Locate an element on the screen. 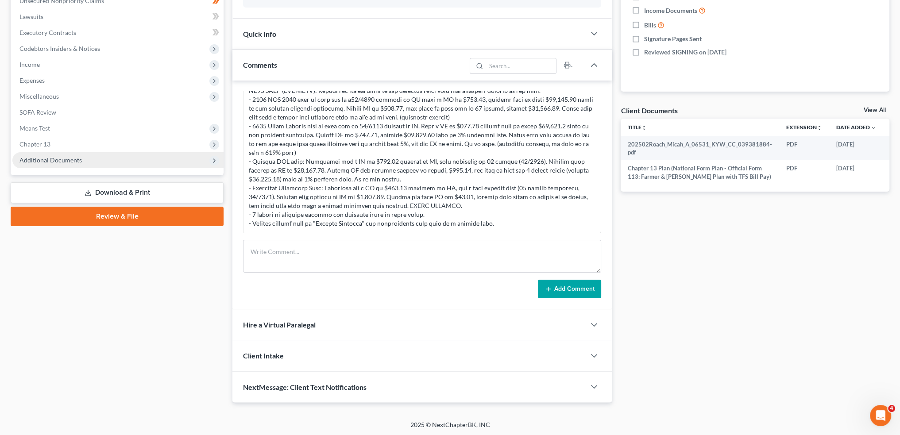  span: 4 is located at coordinates (891, 409).